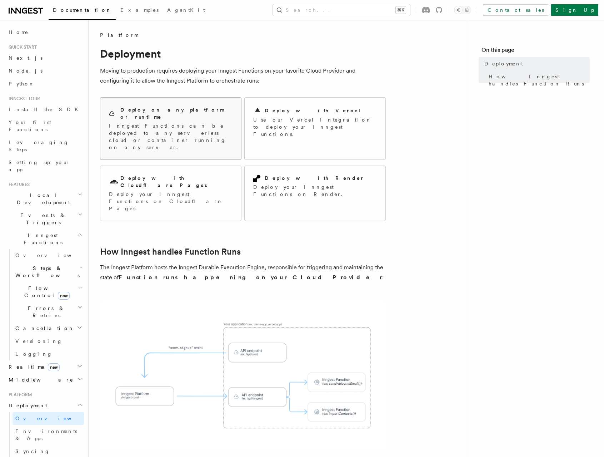 The height and width of the screenshot is (457, 604). Describe the element at coordinates (48, 328) in the screenshot. I see `button: Cancellation` at that location.